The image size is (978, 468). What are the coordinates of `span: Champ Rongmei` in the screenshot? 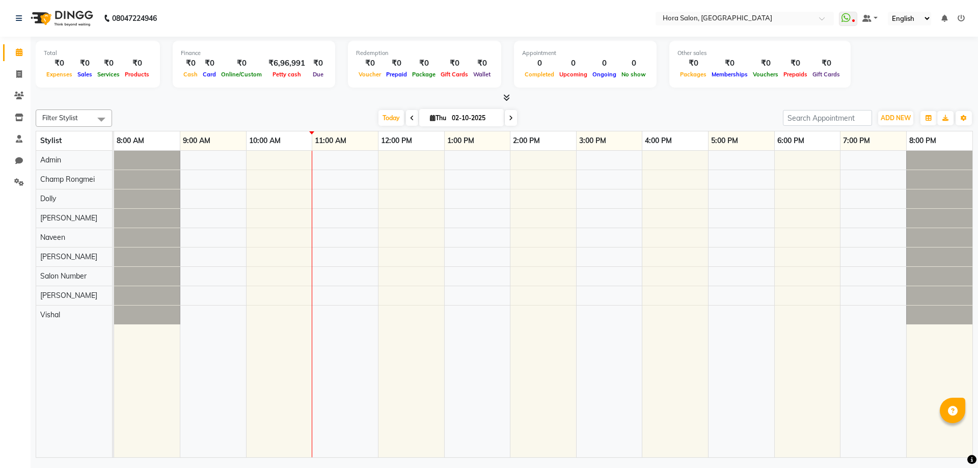 It's located at (67, 179).